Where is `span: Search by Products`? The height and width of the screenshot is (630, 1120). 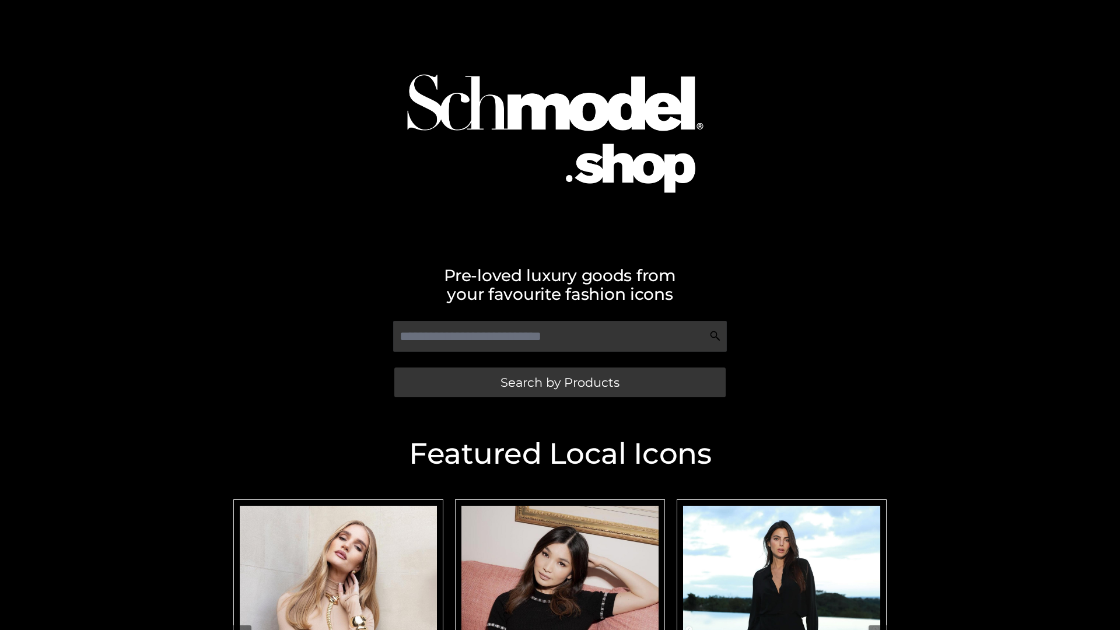
span: Search by Products is located at coordinates (560, 382).